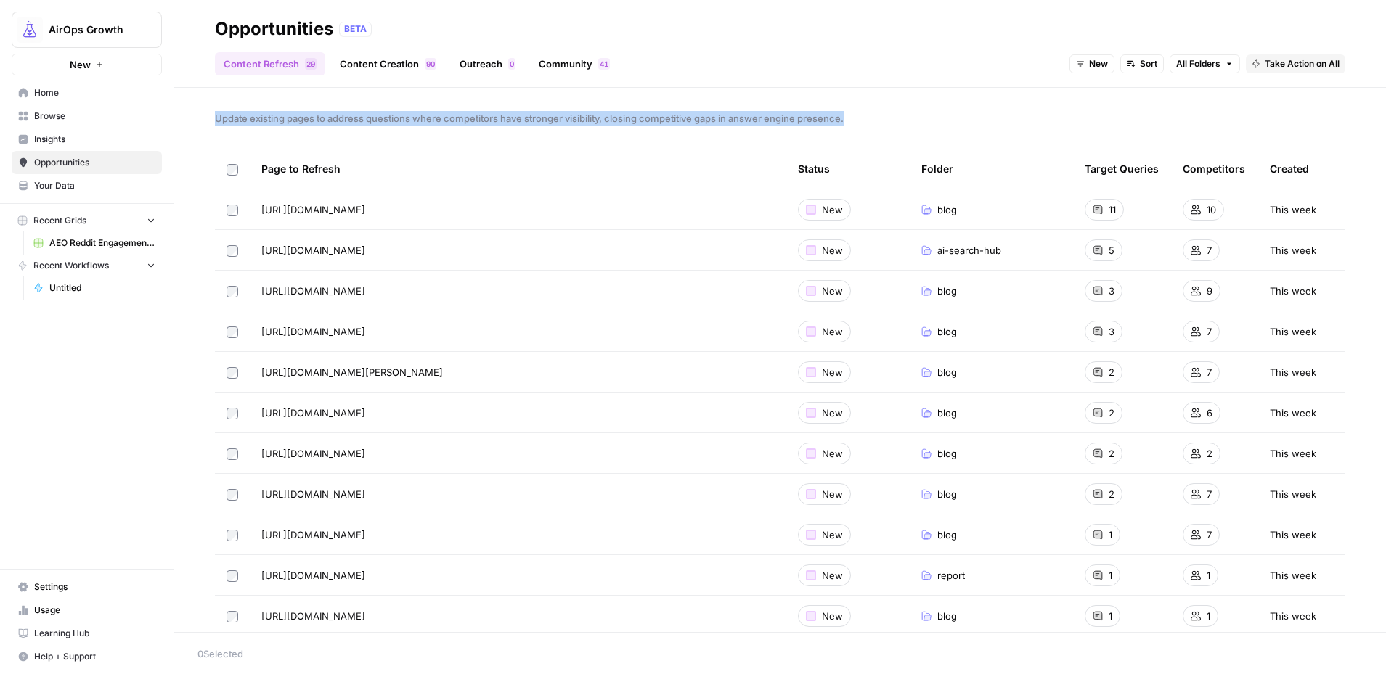 The width and height of the screenshot is (1386, 674). What do you see at coordinates (574, 64) in the screenshot?
I see `a: Community41` at bounding box center [574, 64].